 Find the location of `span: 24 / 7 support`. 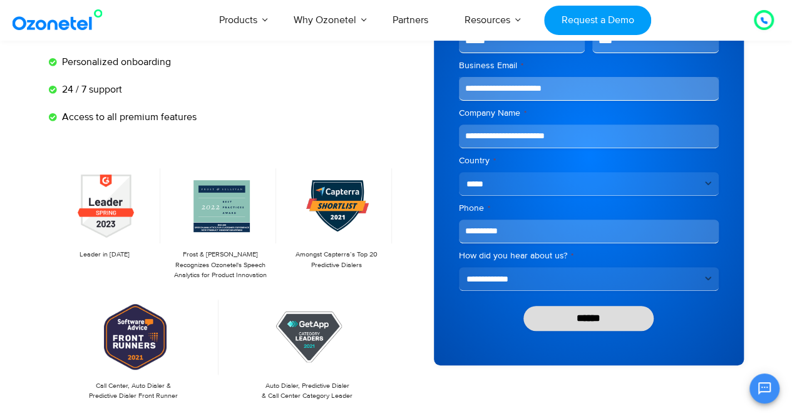

span: 24 / 7 support is located at coordinates (90, 90).